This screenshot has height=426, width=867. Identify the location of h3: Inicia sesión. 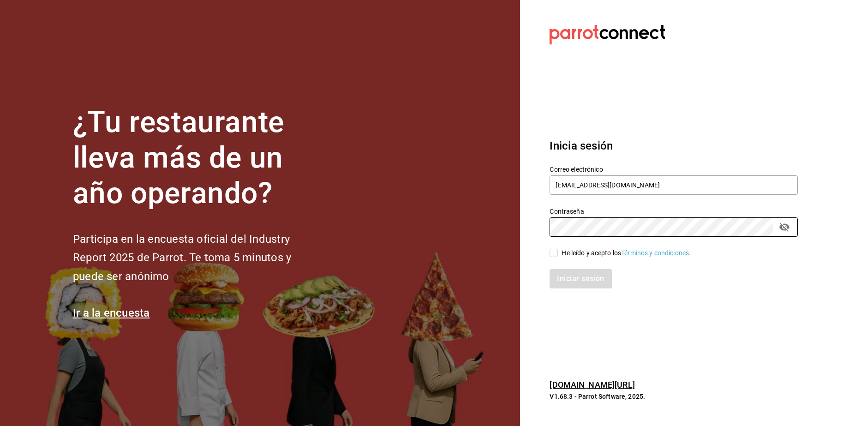
(674, 146).